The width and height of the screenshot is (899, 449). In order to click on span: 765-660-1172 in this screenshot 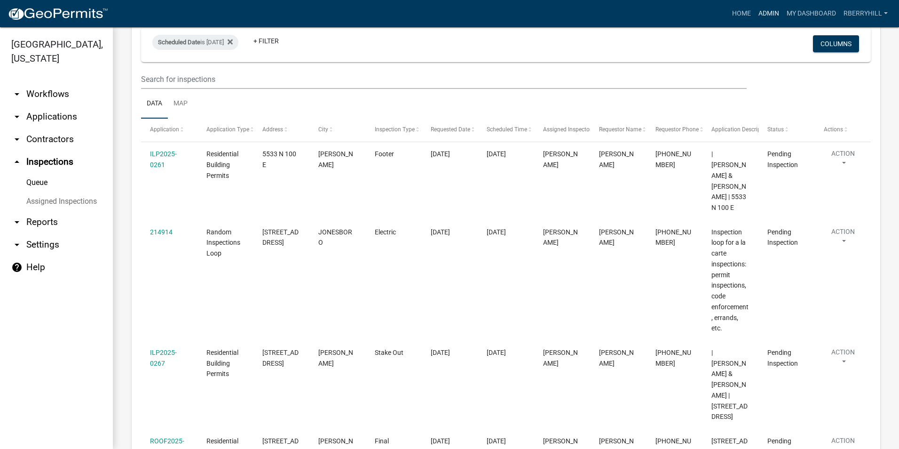, I will do `click(673, 357)`.